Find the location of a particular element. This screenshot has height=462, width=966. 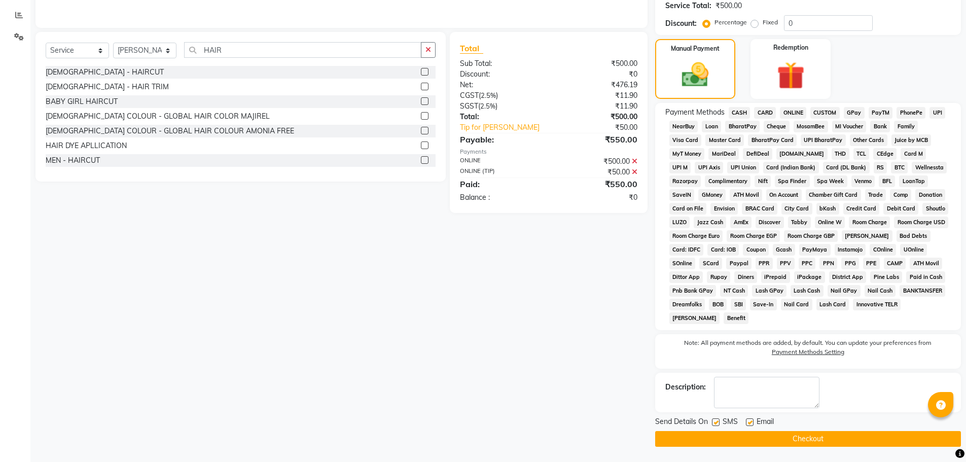

span: Lash Card is located at coordinates (833, 304).